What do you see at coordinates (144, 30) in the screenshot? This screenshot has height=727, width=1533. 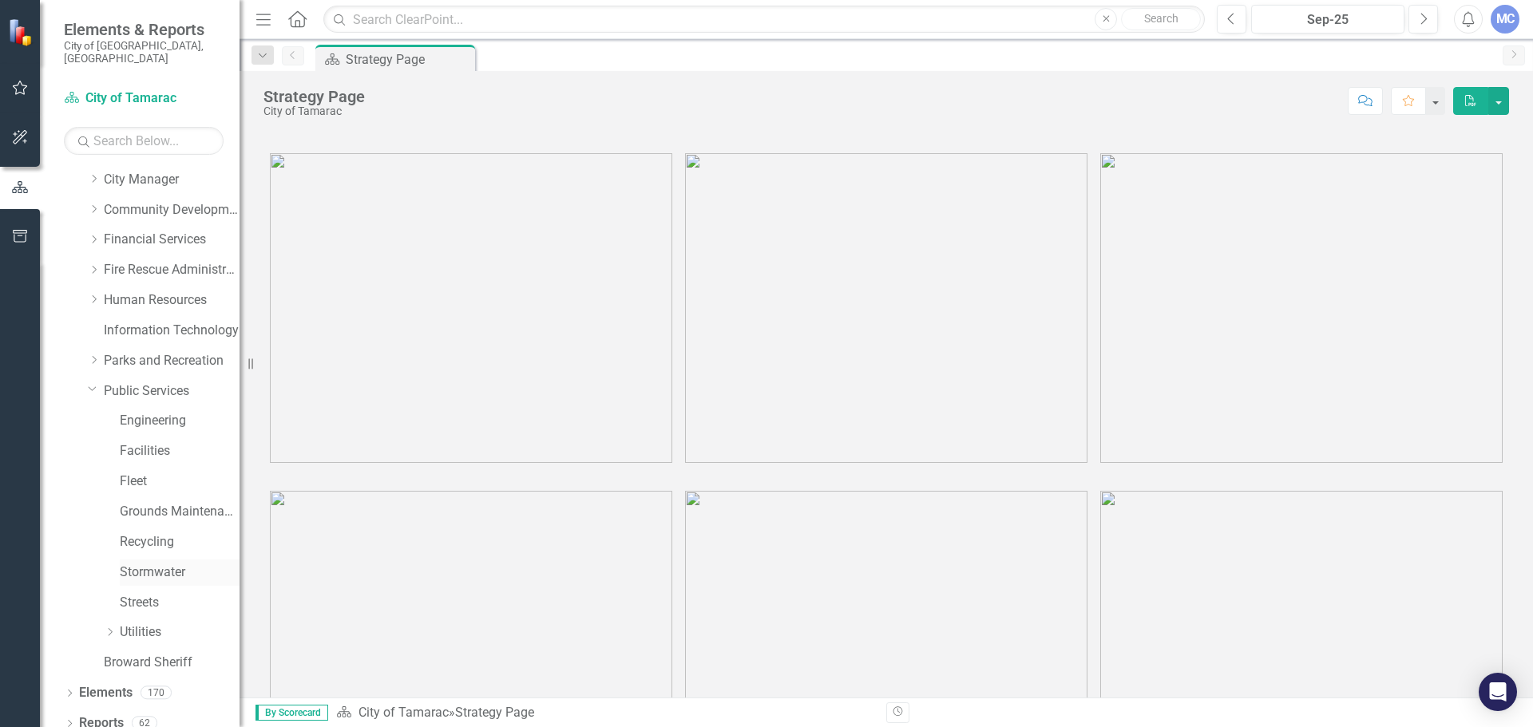 I see `span: Elements & Reports` at bounding box center [144, 30].